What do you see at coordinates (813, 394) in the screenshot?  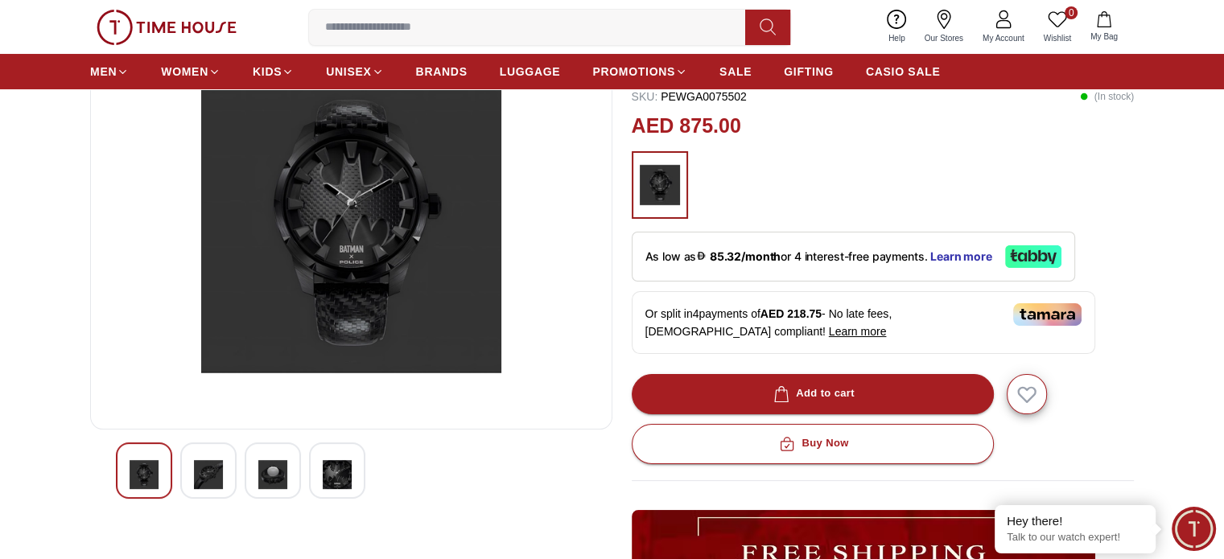 I see `button: Add to cart` at bounding box center [813, 394].